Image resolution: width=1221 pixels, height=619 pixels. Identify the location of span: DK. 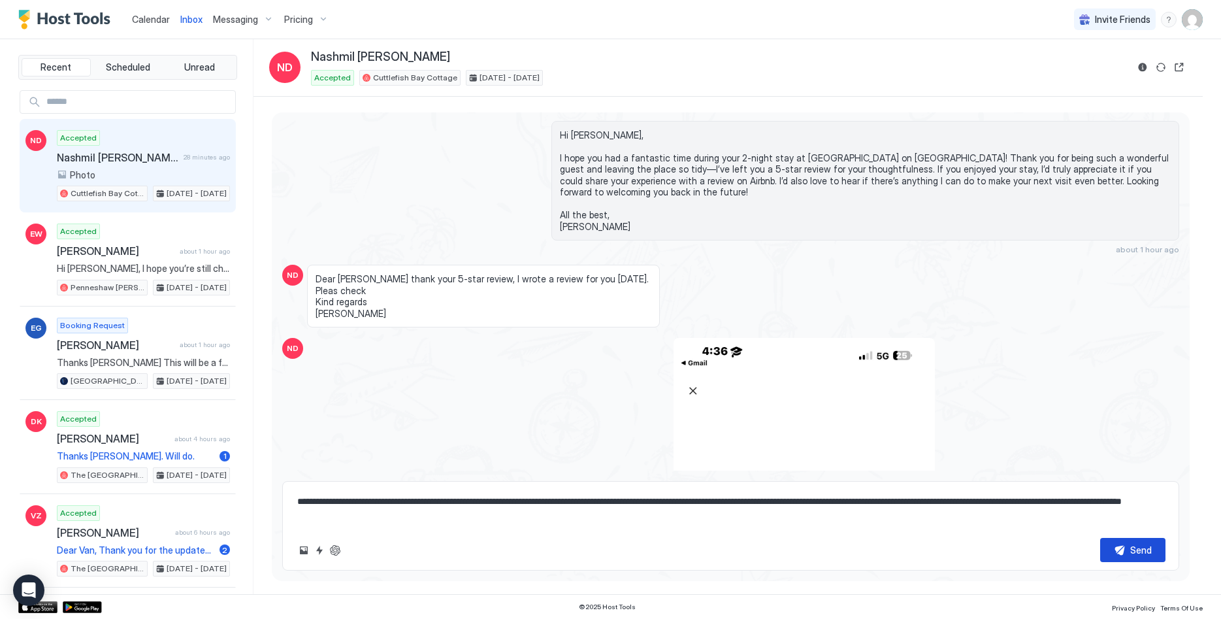
(36, 421).